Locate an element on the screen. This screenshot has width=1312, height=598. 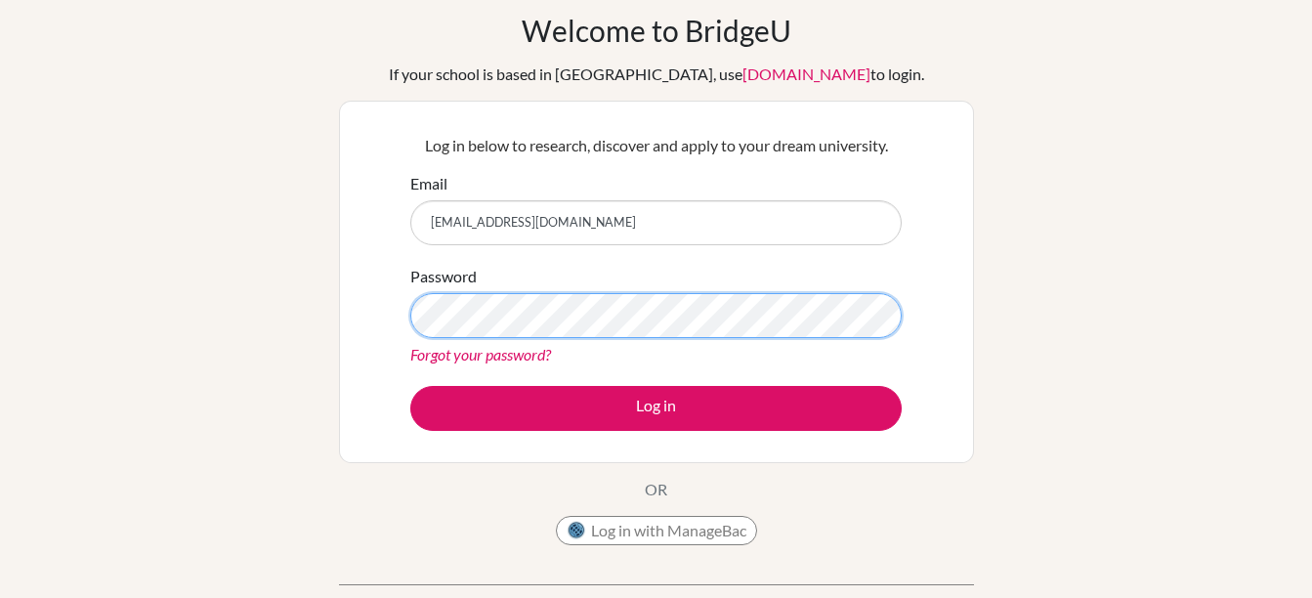
p: OR is located at coordinates (655, 489).